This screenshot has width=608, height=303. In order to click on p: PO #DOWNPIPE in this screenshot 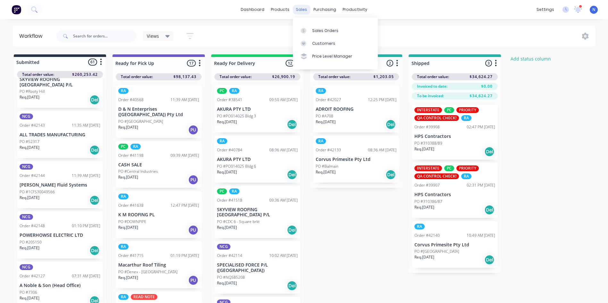, I will do `click(132, 222)`.